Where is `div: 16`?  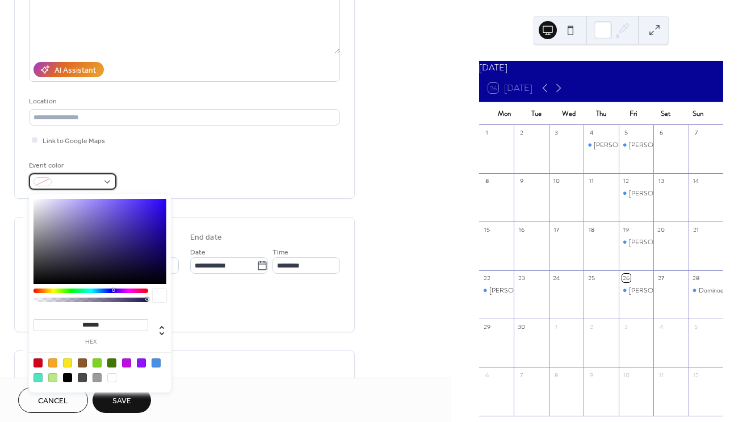 div: 16 is located at coordinates (521, 229).